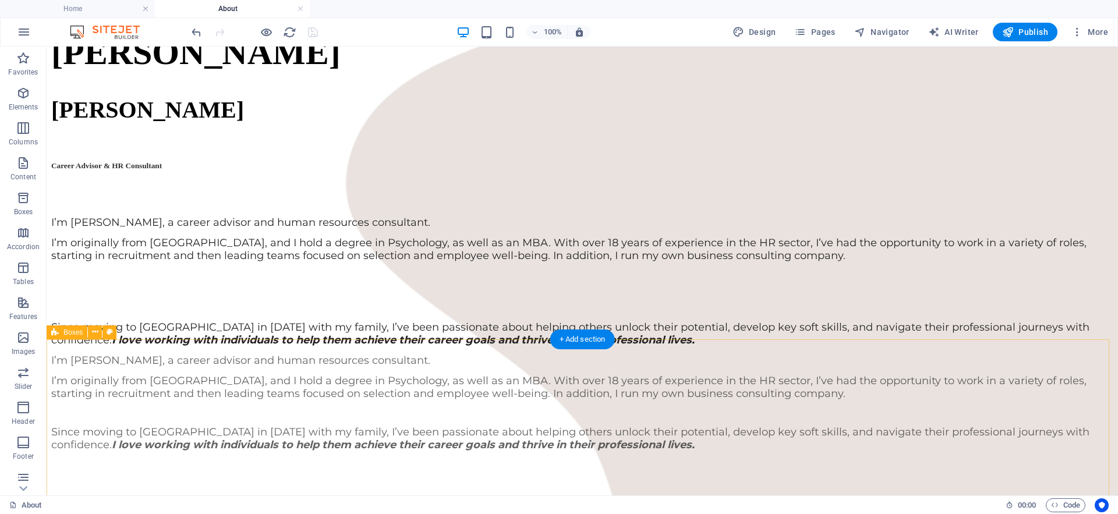 The image size is (1118, 514). What do you see at coordinates (289, 32) in the screenshot?
I see `button: reload` at bounding box center [289, 32].